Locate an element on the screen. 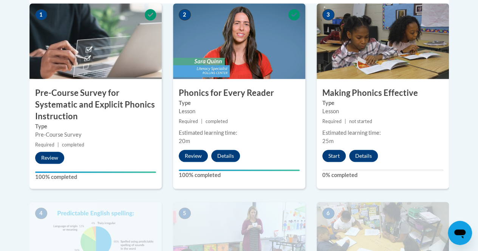 This screenshot has height=251, width=478. span: 6 is located at coordinates (328, 213).